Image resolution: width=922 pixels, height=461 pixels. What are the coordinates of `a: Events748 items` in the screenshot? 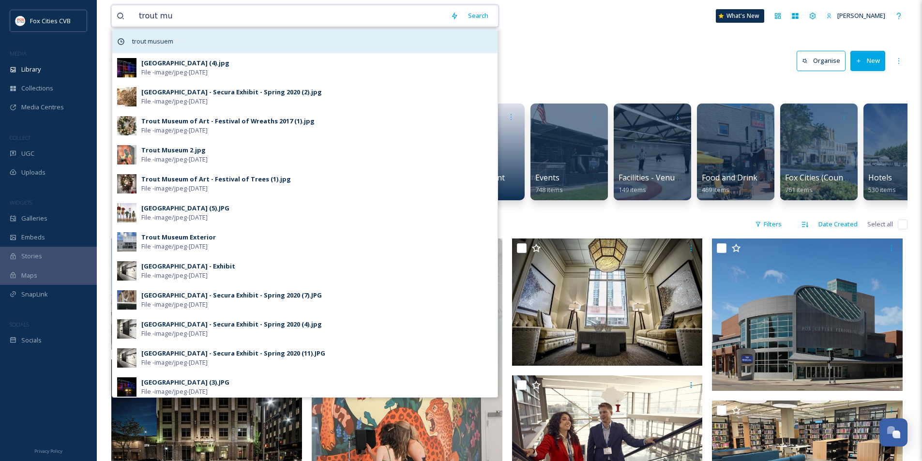 It's located at (549, 183).